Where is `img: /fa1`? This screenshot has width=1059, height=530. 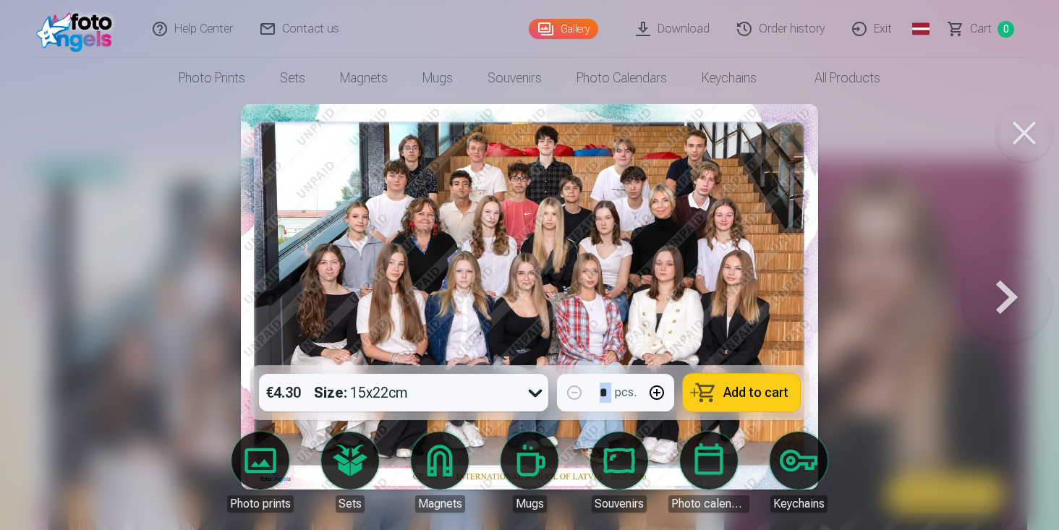 img: /fa1 is located at coordinates (77, 29).